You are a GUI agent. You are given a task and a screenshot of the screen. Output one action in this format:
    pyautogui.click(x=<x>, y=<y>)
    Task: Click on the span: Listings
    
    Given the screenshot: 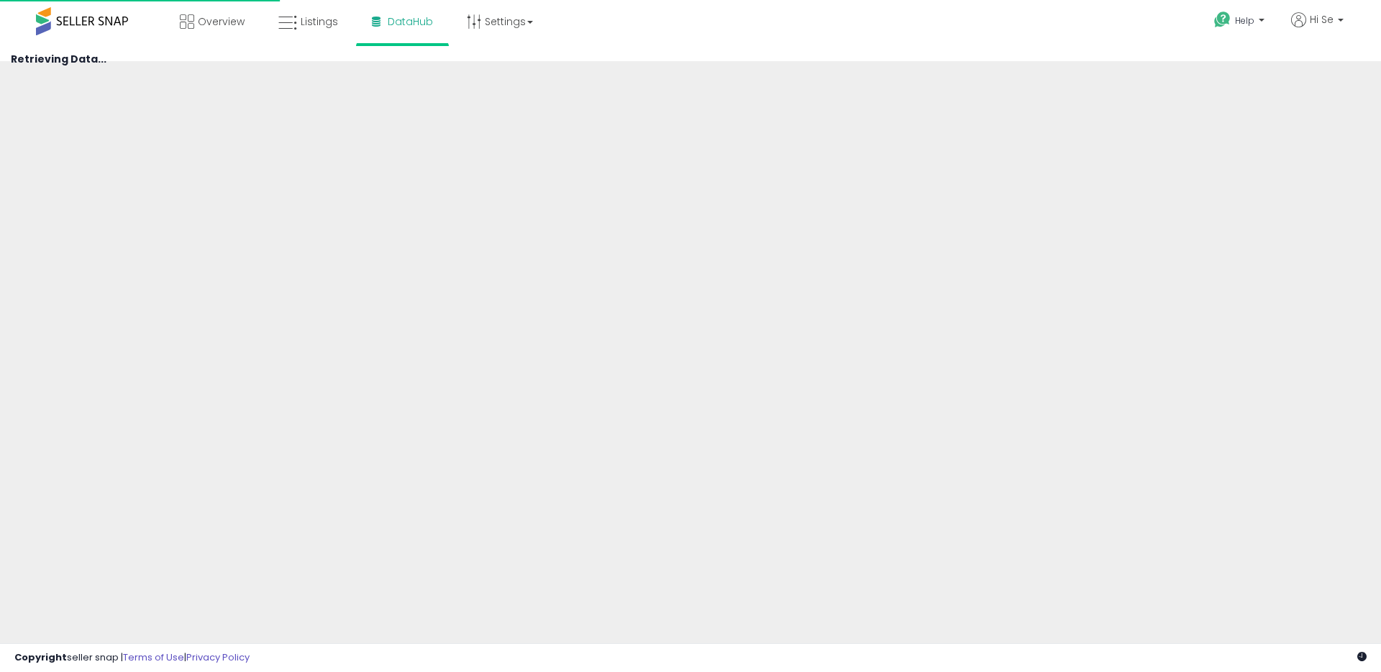 What is the action you would take?
    pyautogui.click(x=319, y=22)
    